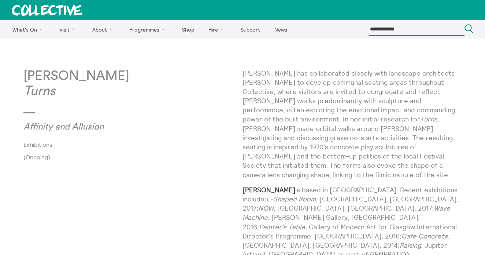 The width and height of the screenshot is (485, 255). I want to click on a: Programmes, so click(149, 29).